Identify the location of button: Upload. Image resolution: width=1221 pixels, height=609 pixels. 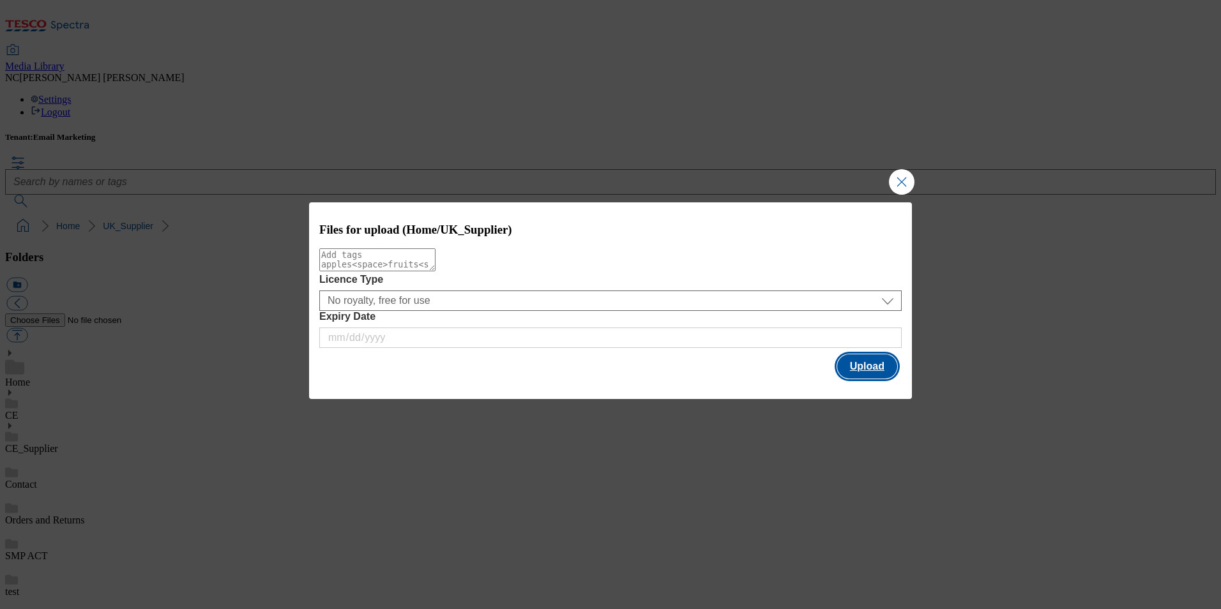
(867, 367).